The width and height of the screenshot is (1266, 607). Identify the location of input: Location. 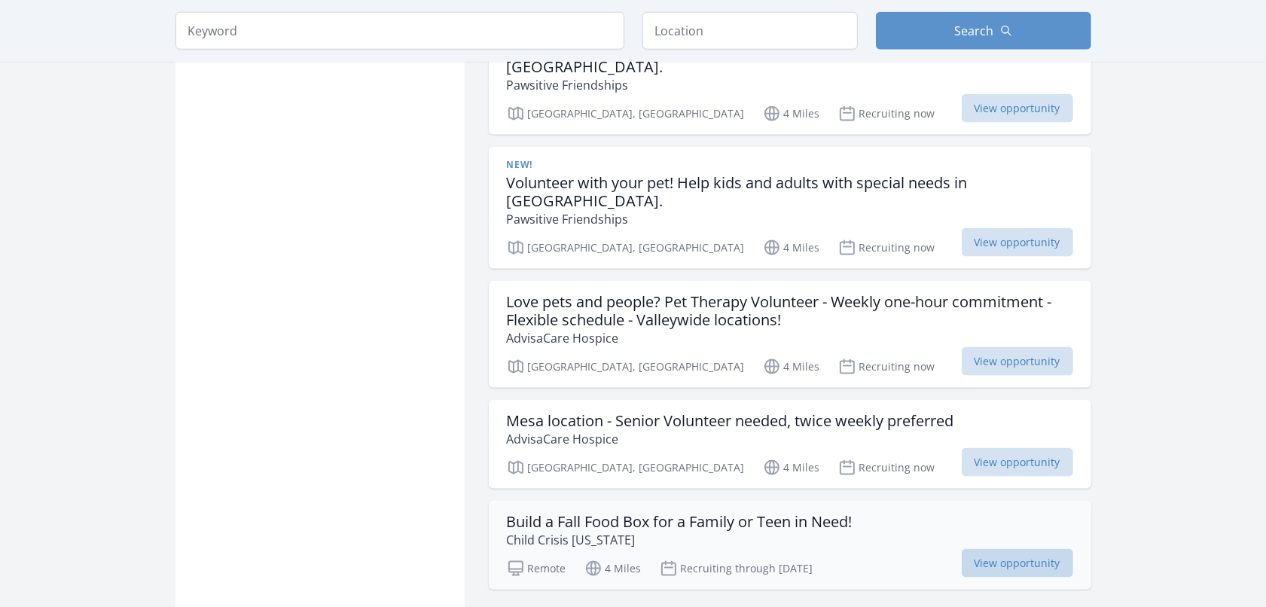
(750, 31).